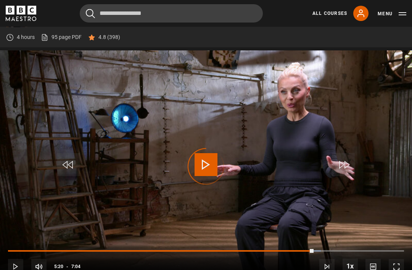 This screenshot has width=412, height=270. What do you see at coordinates (206, 251) in the screenshot?
I see `div: Progress Bar` at bounding box center [206, 251].